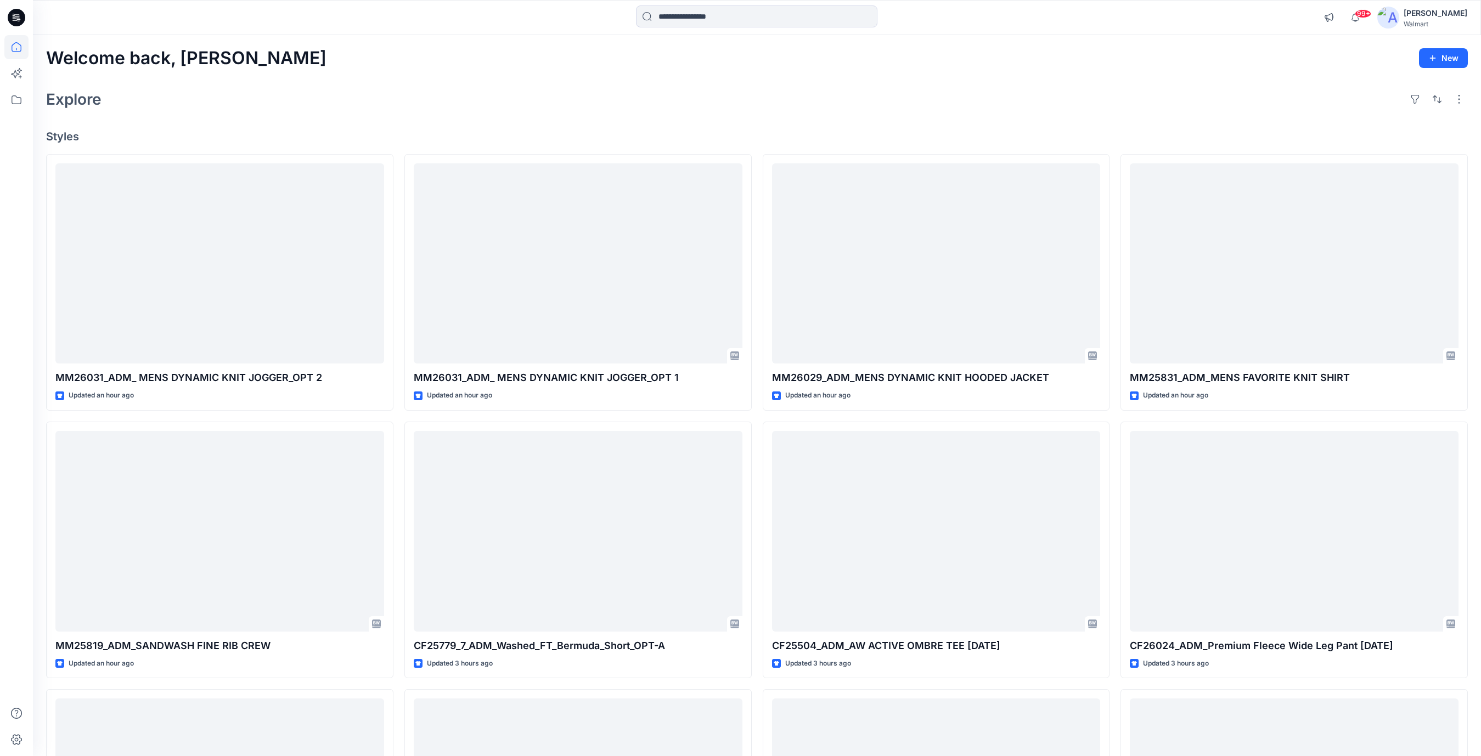 This screenshot has height=756, width=1481. I want to click on p: CF25779_7_ADM_Washed_FT_Bermuda_Short_OPT-A, so click(578, 646).